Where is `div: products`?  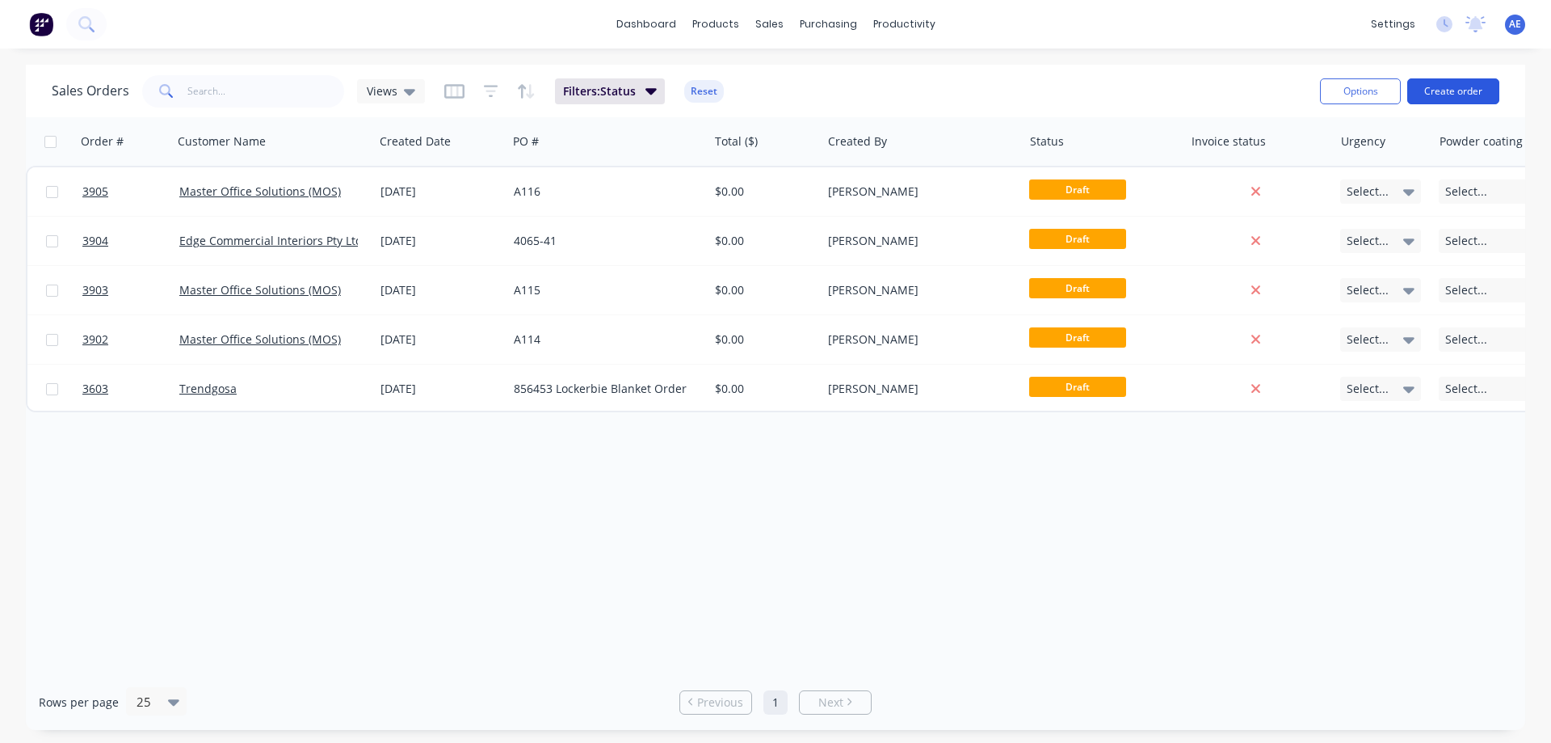
div: products is located at coordinates (716, 24).